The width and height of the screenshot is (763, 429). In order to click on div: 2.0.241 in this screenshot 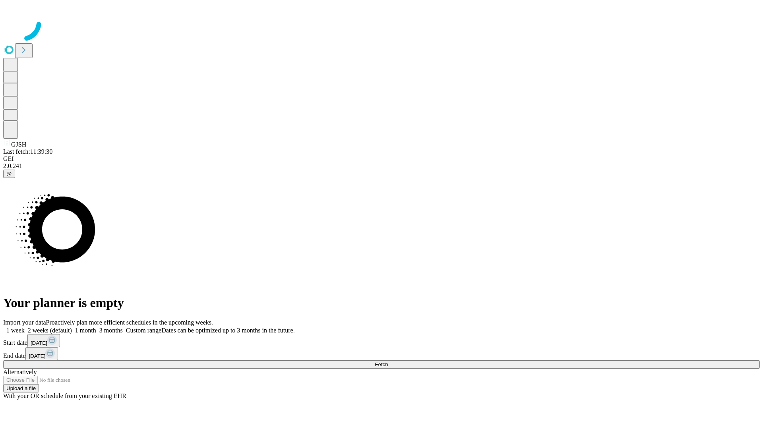, I will do `click(382, 166)`.